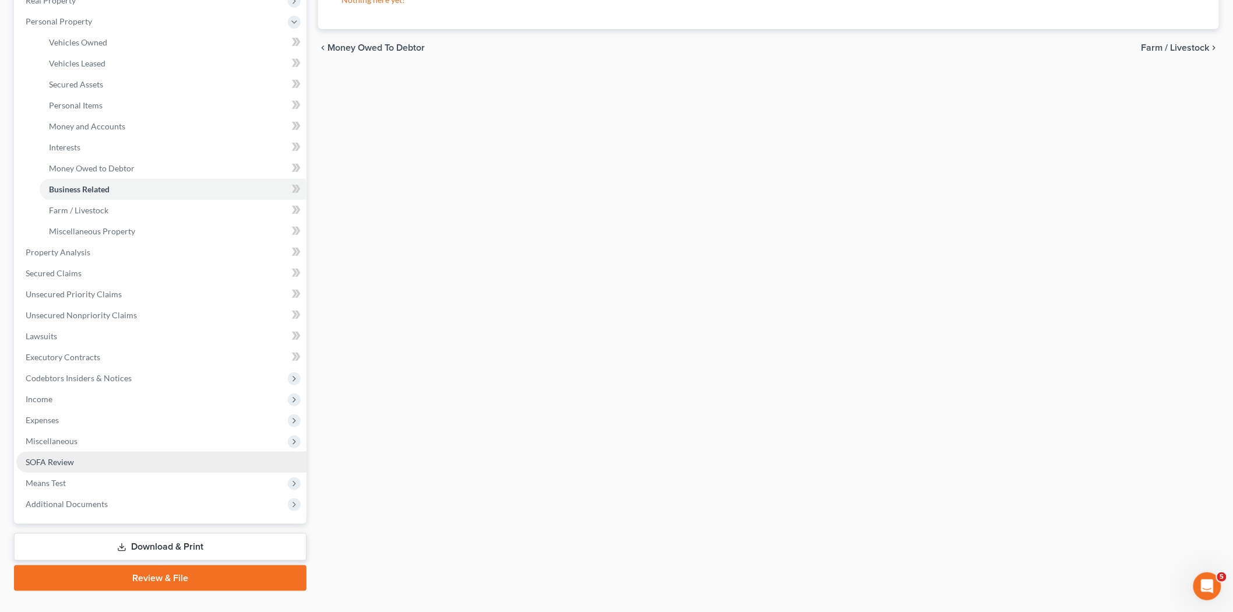 This screenshot has height=612, width=1233. Describe the element at coordinates (160, 547) in the screenshot. I see `a: Download & Print` at that location.